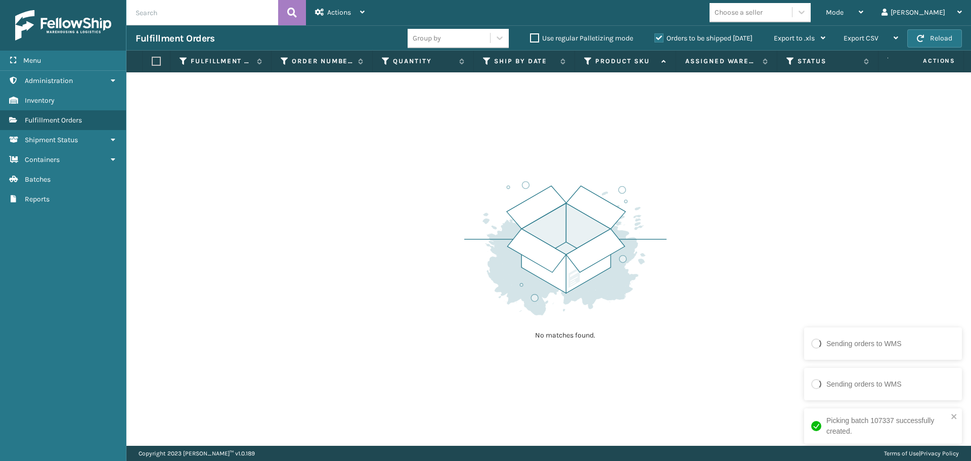  Describe the element at coordinates (626, 61) in the screenshot. I see `label: Product SKU` at that location.